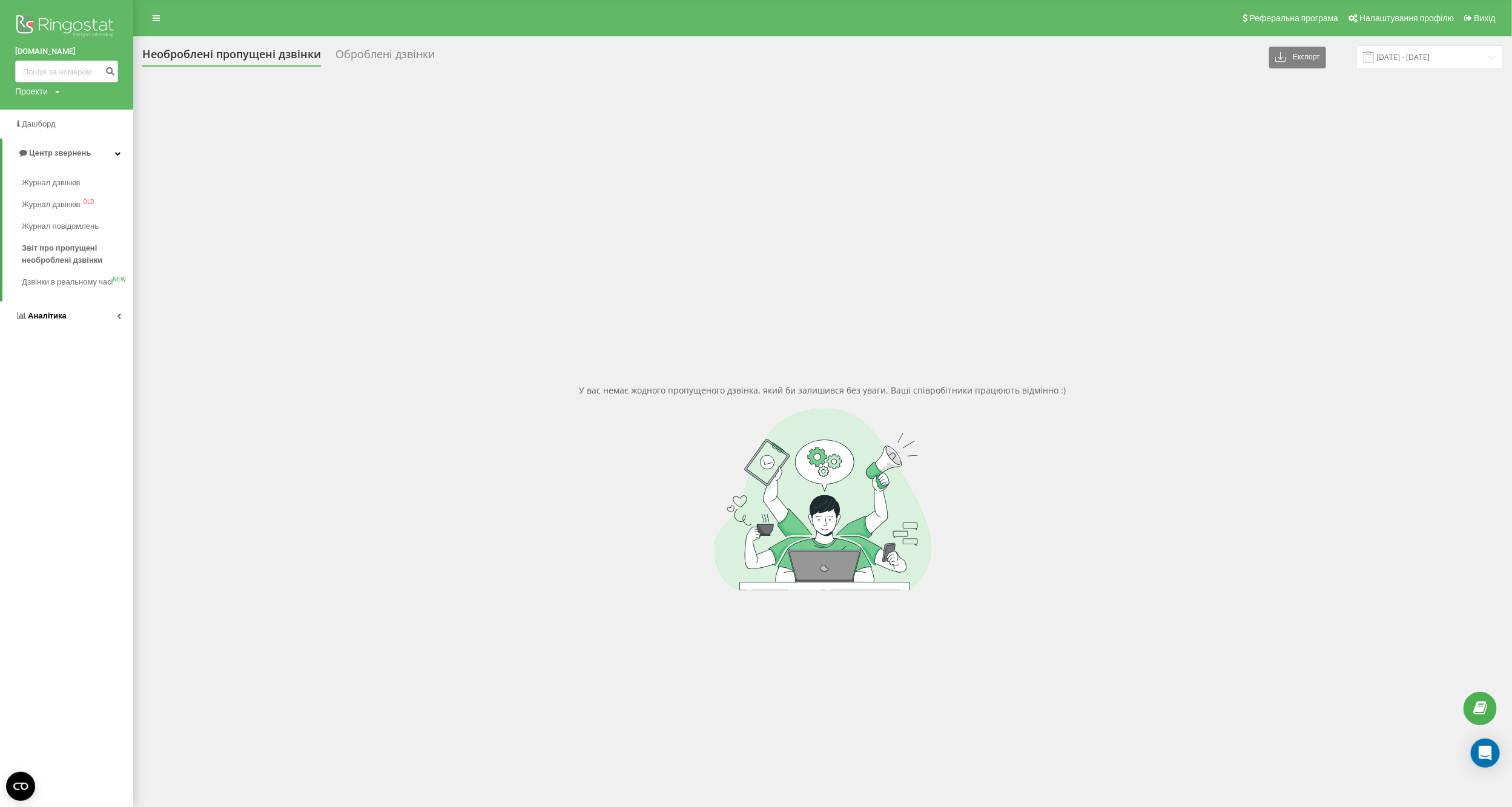 This screenshot has width=1512, height=807. Describe the element at coordinates (78, 227) in the screenshot. I see `a: Журнал повідомлень` at that location.